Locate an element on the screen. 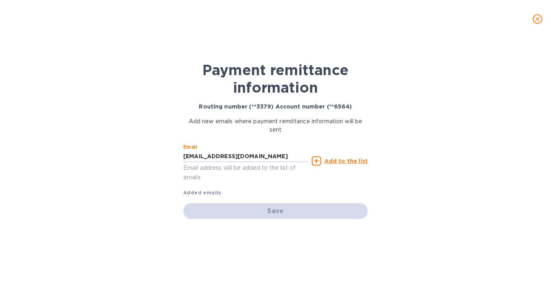  input: Enter email is located at coordinates (246, 157).